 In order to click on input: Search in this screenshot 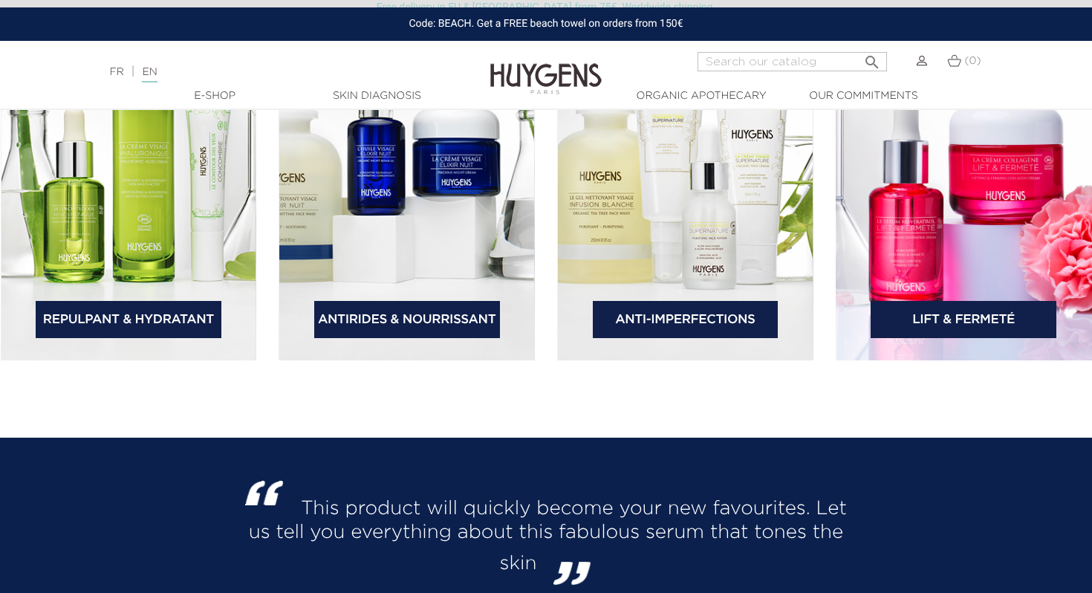, I will do `click(792, 62)`.